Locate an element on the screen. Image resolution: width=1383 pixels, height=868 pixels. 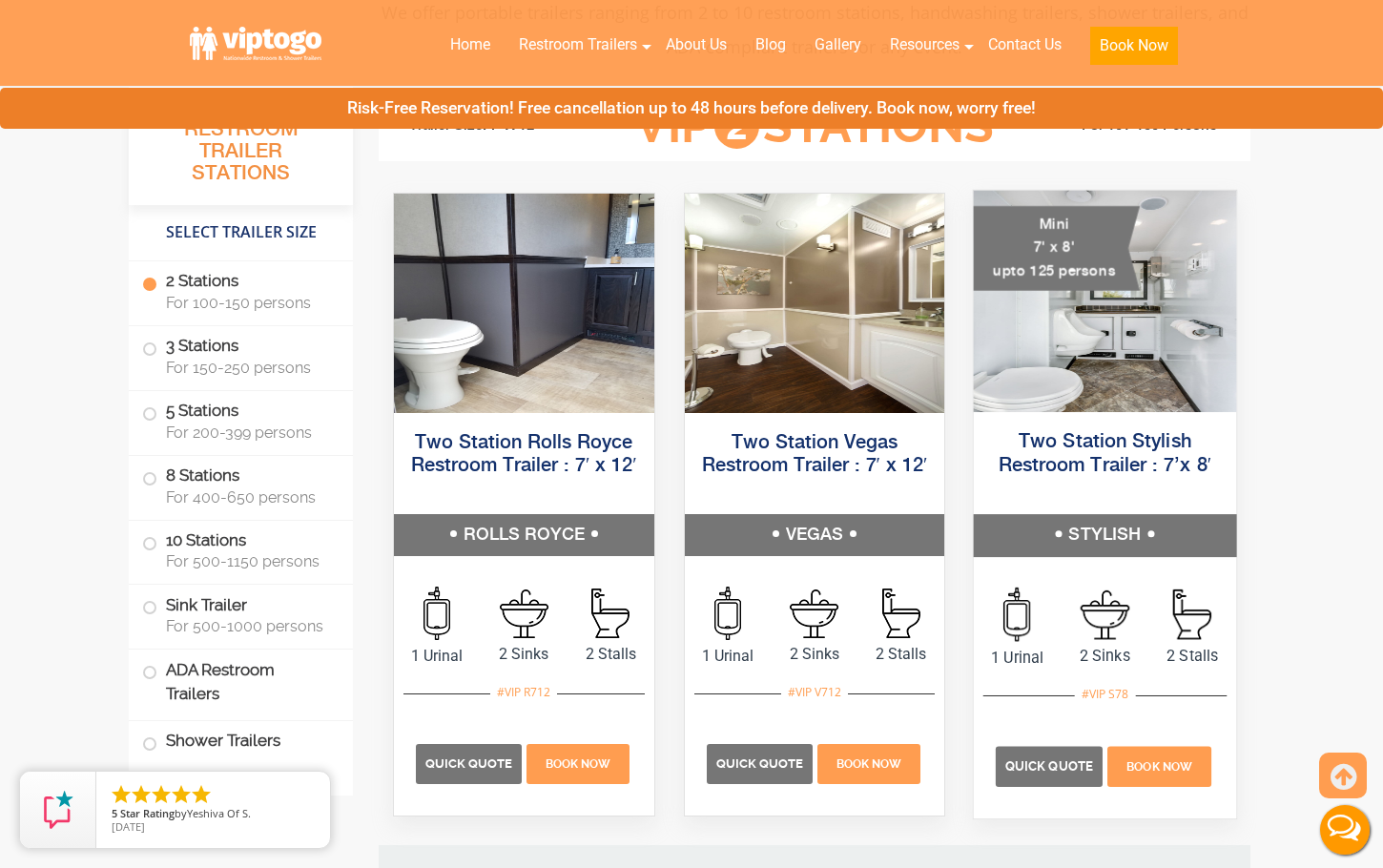
span: by is located at coordinates (213, 815).